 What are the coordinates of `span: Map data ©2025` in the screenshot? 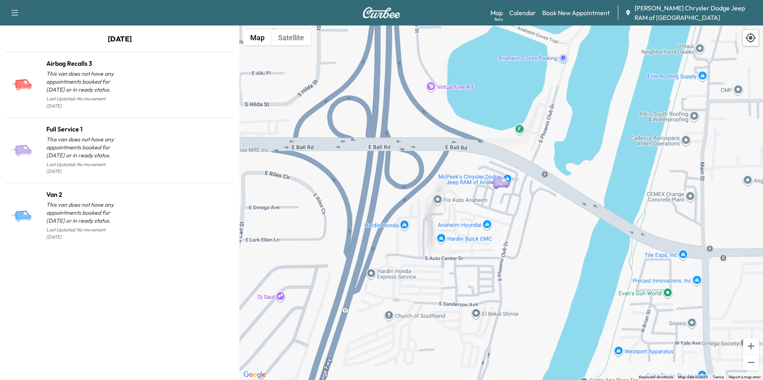 It's located at (692, 377).